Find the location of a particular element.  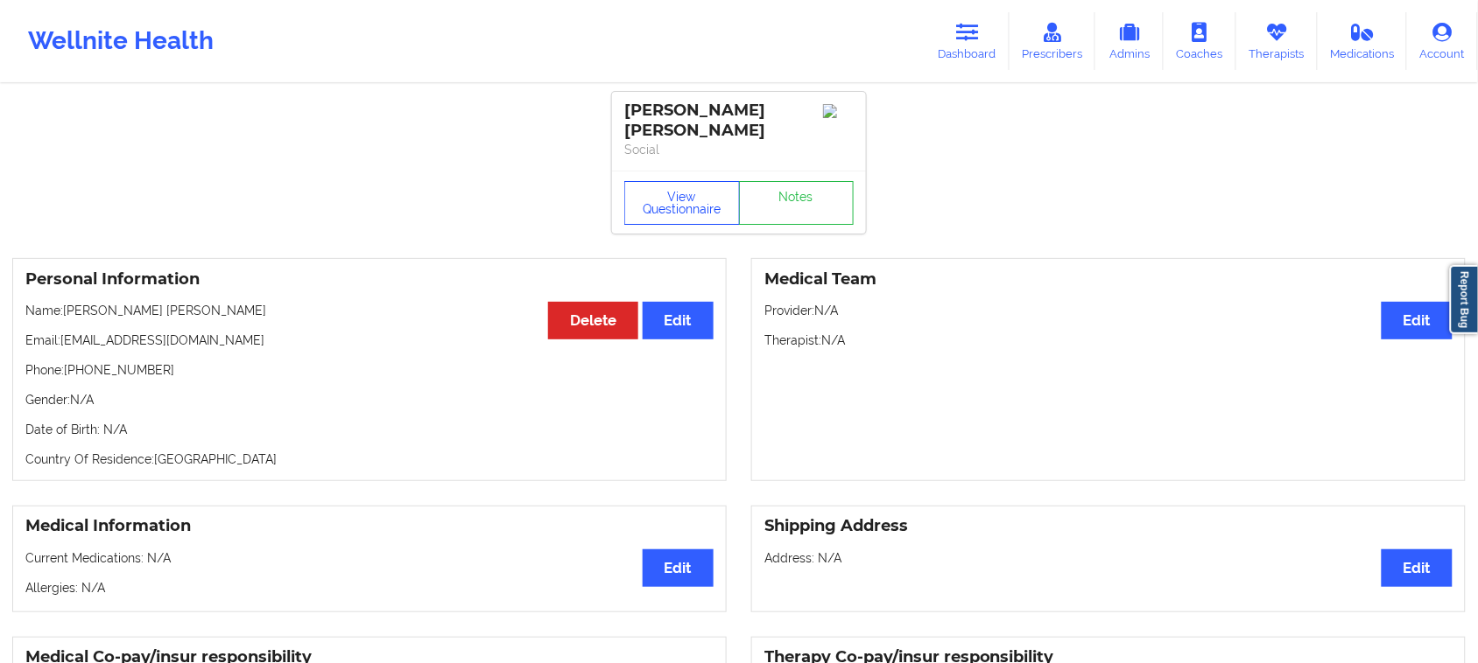

a: Admins is located at coordinates (1129, 41).